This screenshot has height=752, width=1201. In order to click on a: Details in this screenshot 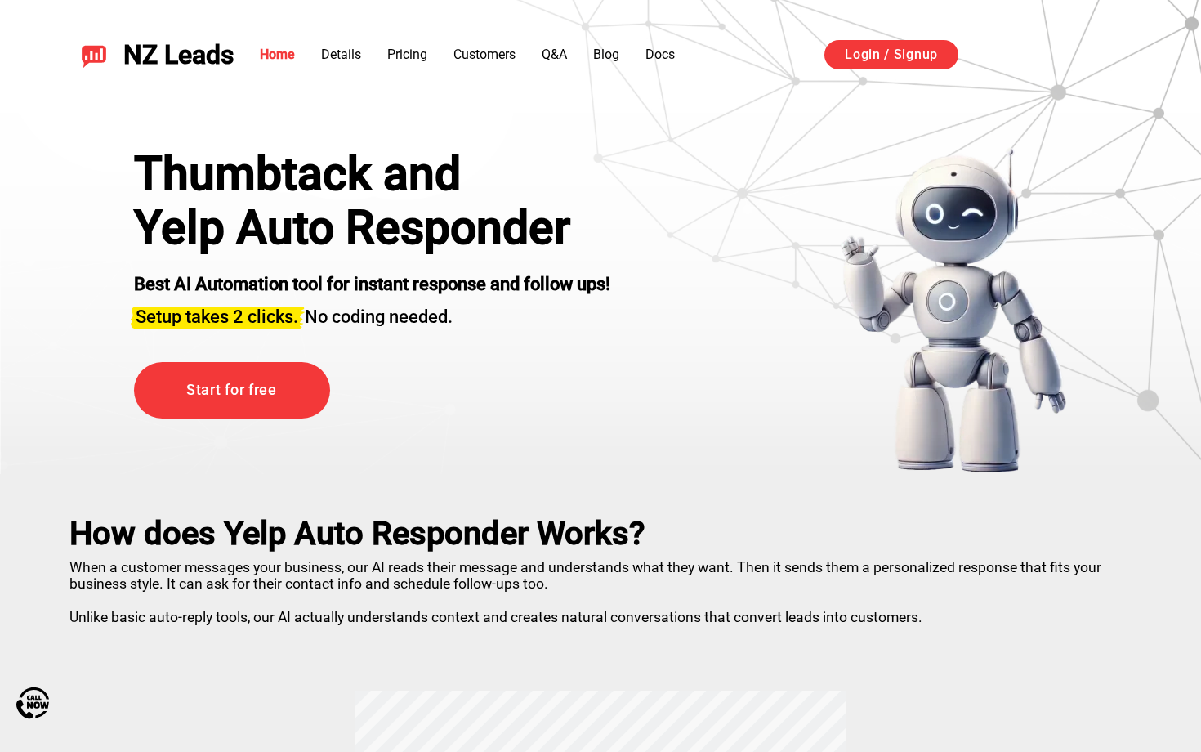, I will do `click(341, 54)`.